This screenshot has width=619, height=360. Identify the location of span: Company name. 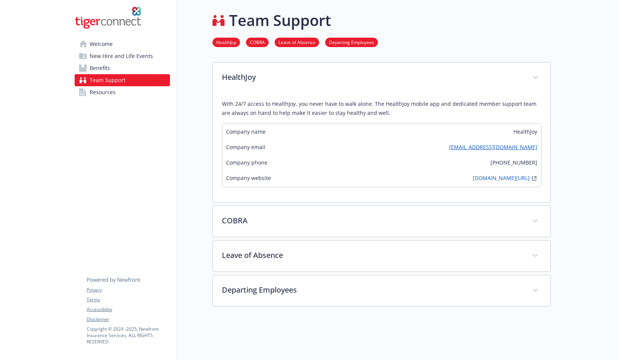
(246, 131).